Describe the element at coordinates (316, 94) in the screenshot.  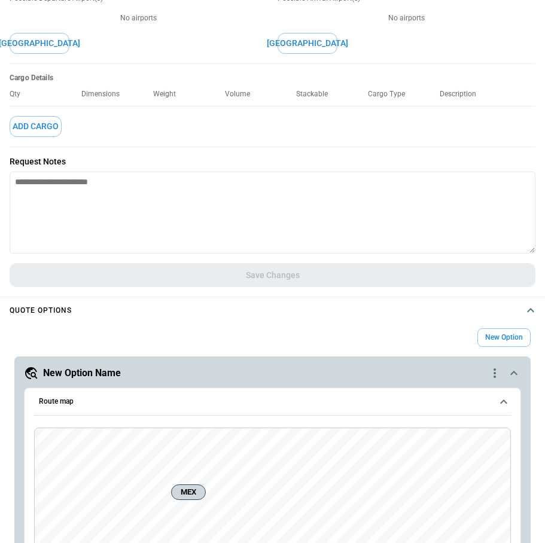
I see `p: Stackable` at that location.